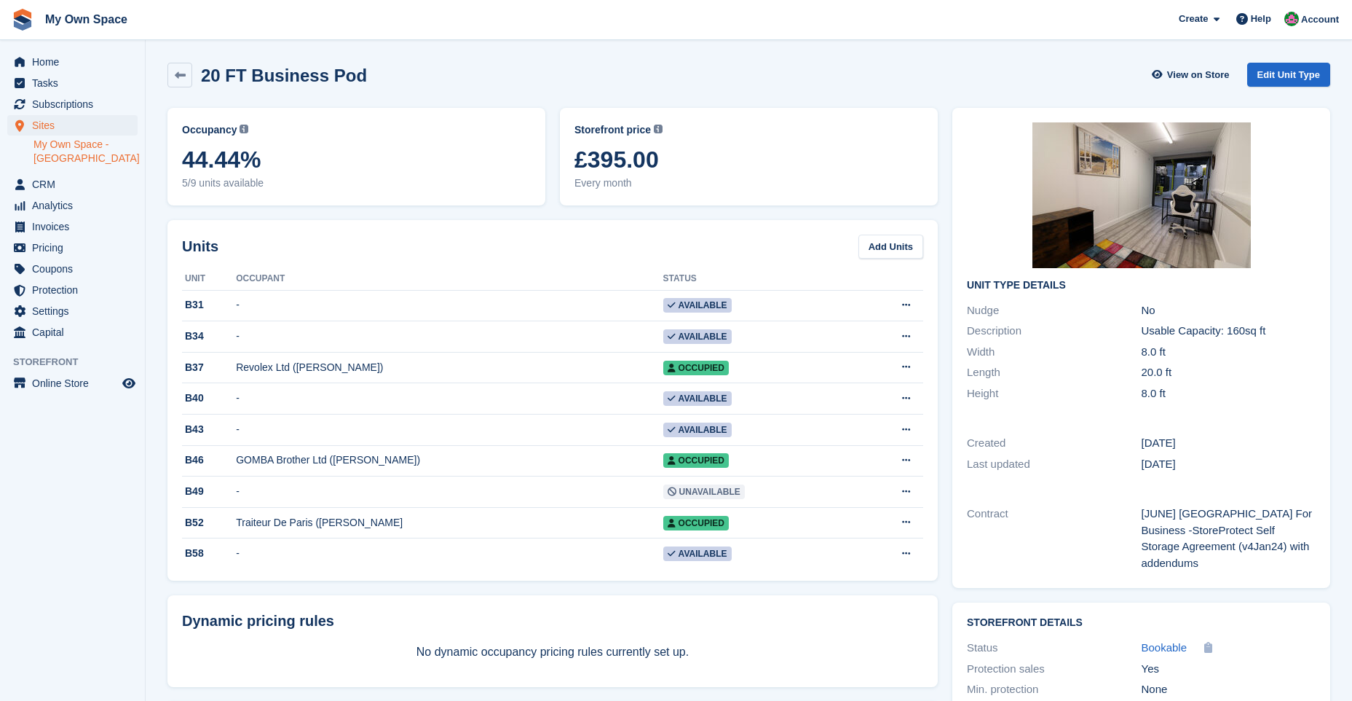  What do you see at coordinates (553, 652) in the screenshot?
I see `p: No dynamic occupancy pricing rules currently set up.` at bounding box center [553, 652].